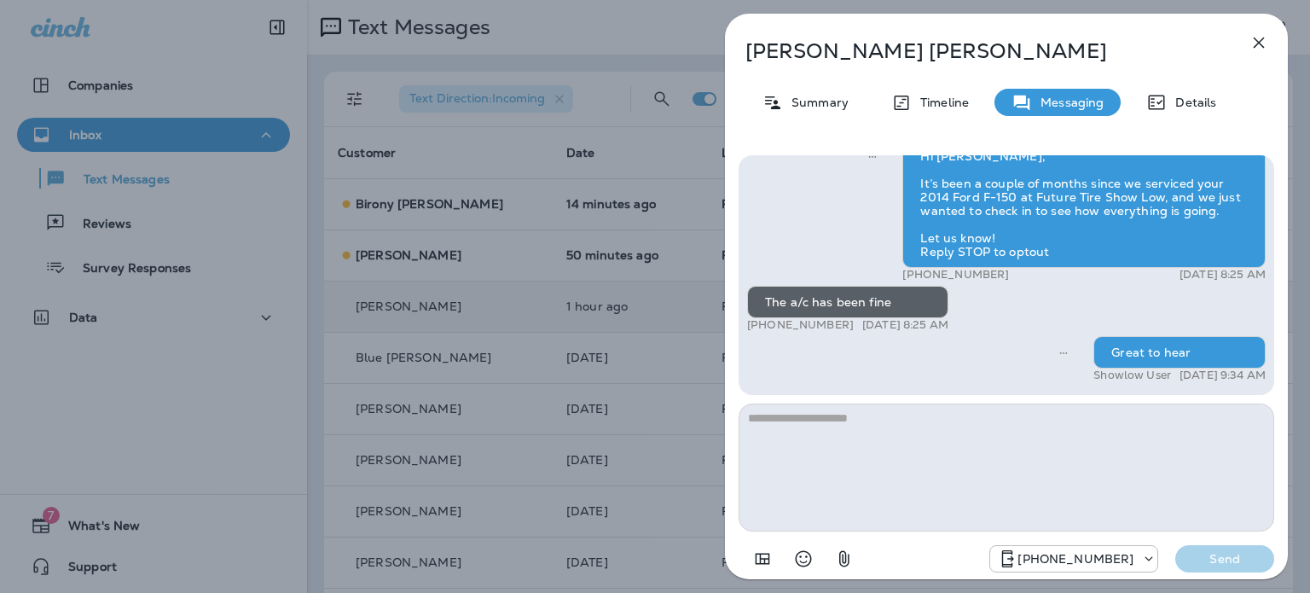  I want to click on button: Add in a premade template, so click(763, 559).